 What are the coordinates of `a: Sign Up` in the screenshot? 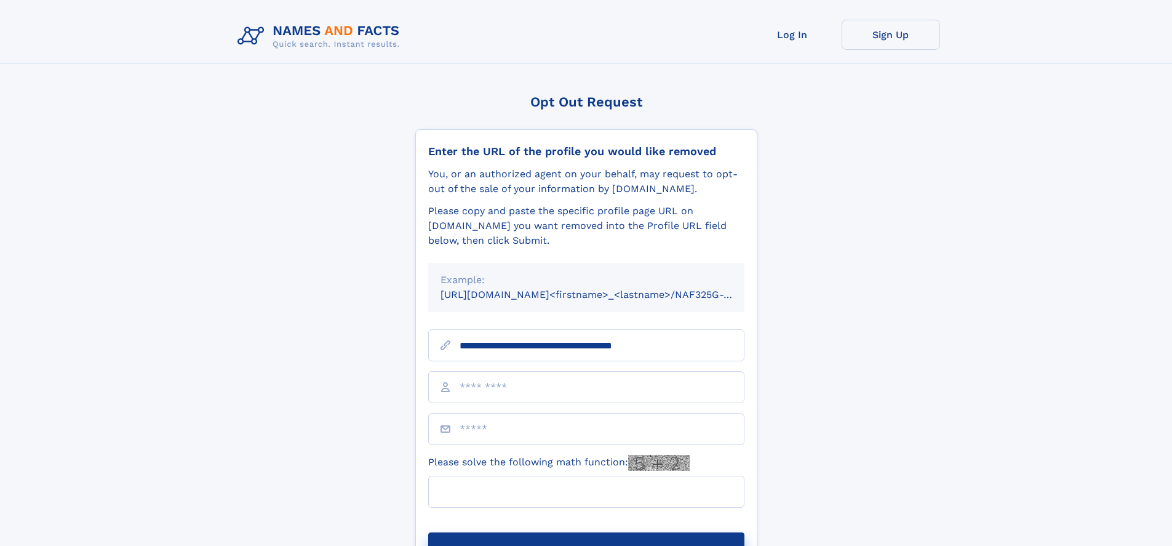 It's located at (891, 34).